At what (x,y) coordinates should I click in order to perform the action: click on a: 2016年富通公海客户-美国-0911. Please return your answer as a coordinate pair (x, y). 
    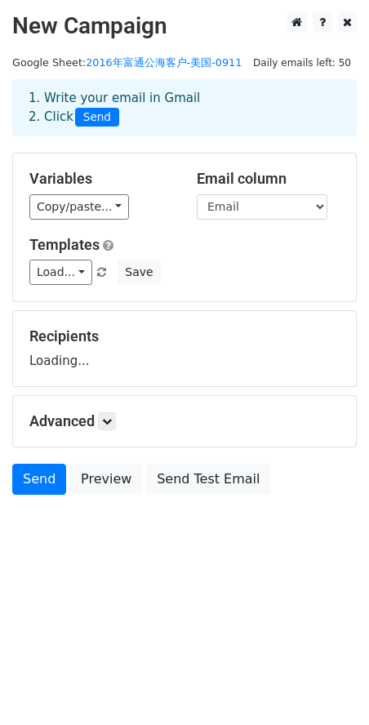
    Looking at the image, I should click on (163, 62).